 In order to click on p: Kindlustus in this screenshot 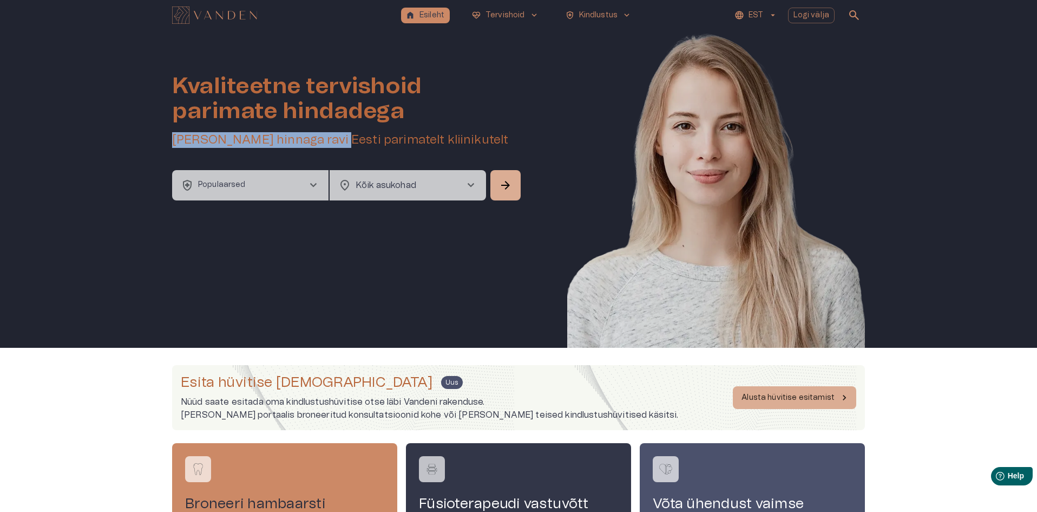, I will do `click(599, 15)`.